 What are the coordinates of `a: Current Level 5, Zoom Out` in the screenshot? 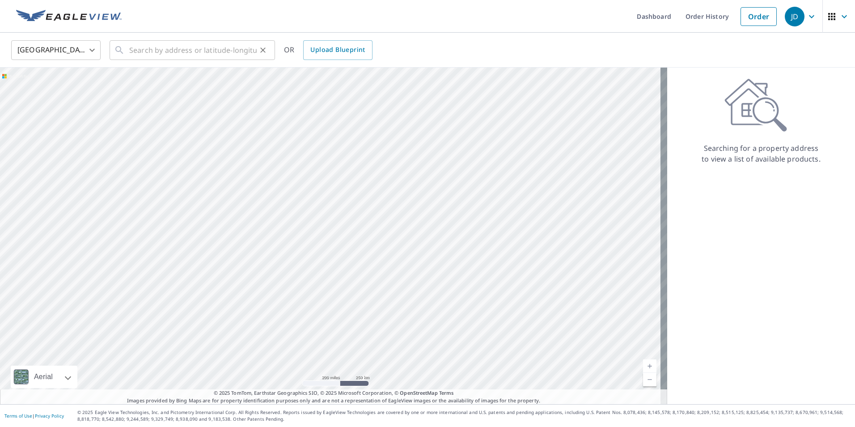 It's located at (650, 379).